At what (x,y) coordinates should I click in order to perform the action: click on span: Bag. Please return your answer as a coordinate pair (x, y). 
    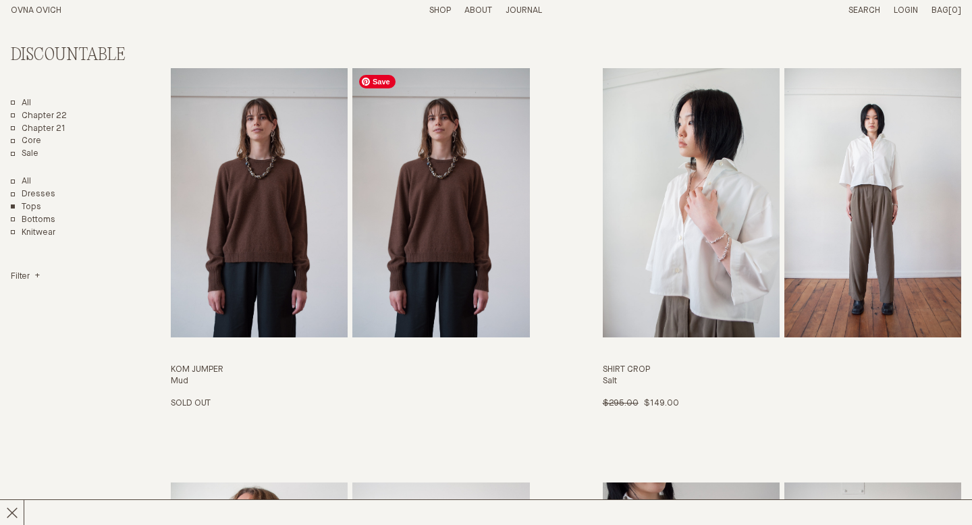
    Looking at the image, I should click on (939, 10).